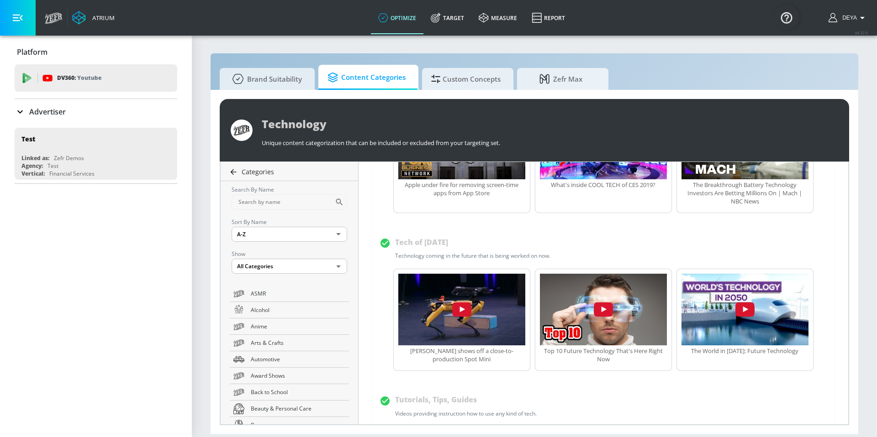  Describe the element at coordinates (289, 376) in the screenshot. I see `a: Award Shows` at that location.